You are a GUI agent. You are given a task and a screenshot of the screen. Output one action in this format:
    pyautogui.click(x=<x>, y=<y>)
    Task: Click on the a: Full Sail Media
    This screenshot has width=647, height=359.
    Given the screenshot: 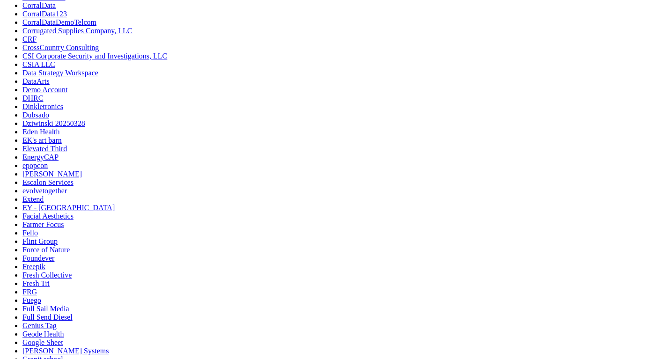 What is the action you would take?
    pyautogui.click(x=46, y=309)
    